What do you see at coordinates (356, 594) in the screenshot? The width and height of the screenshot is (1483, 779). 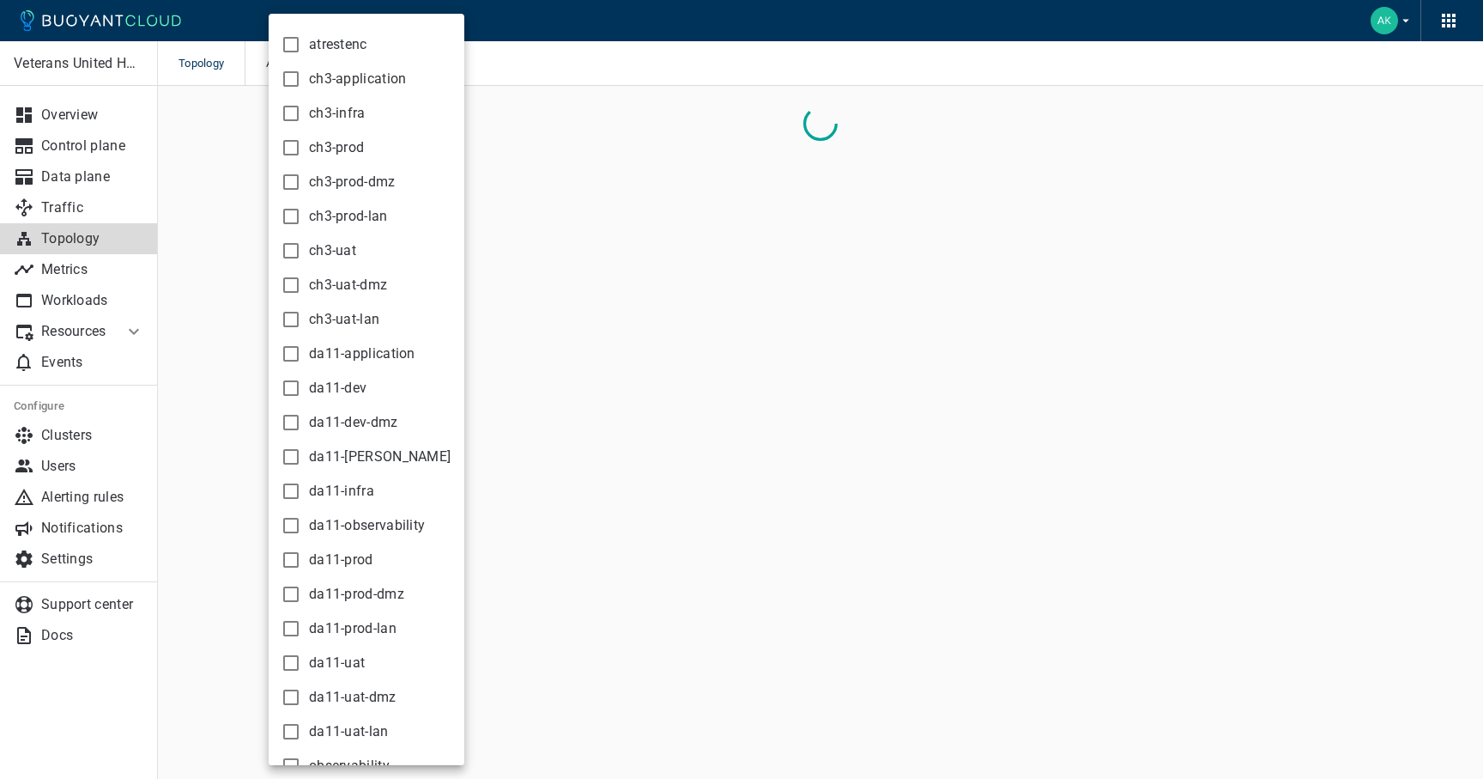 I see `span: da11-prod-dmz` at bounding box center [356, 594].